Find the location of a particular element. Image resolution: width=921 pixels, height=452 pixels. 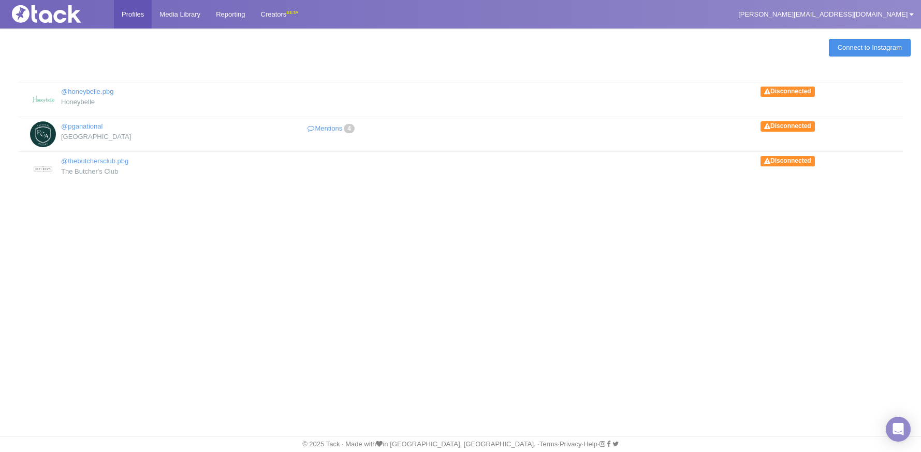

span: 4 is located at coordinates (349, 128).